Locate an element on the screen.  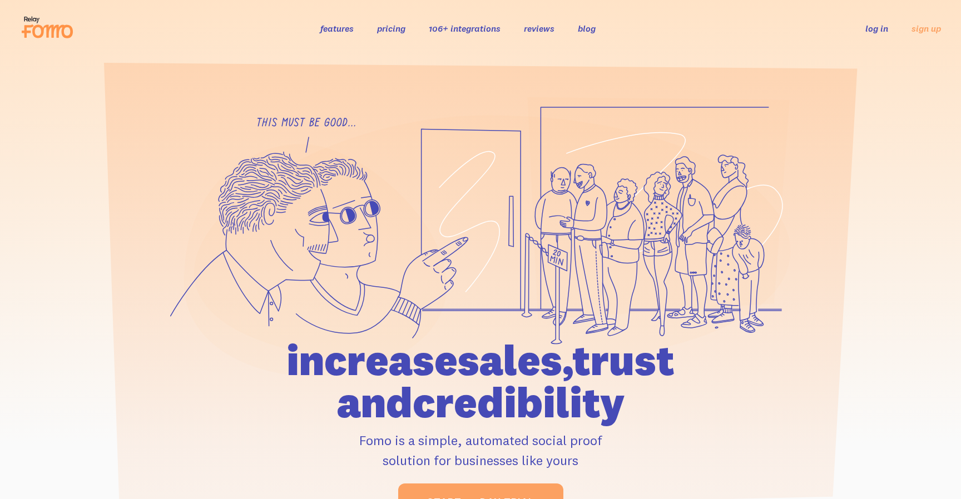
p: Fomo is a simple, automated social proof solution for businesses like yours is located at coordinates (480, 450).